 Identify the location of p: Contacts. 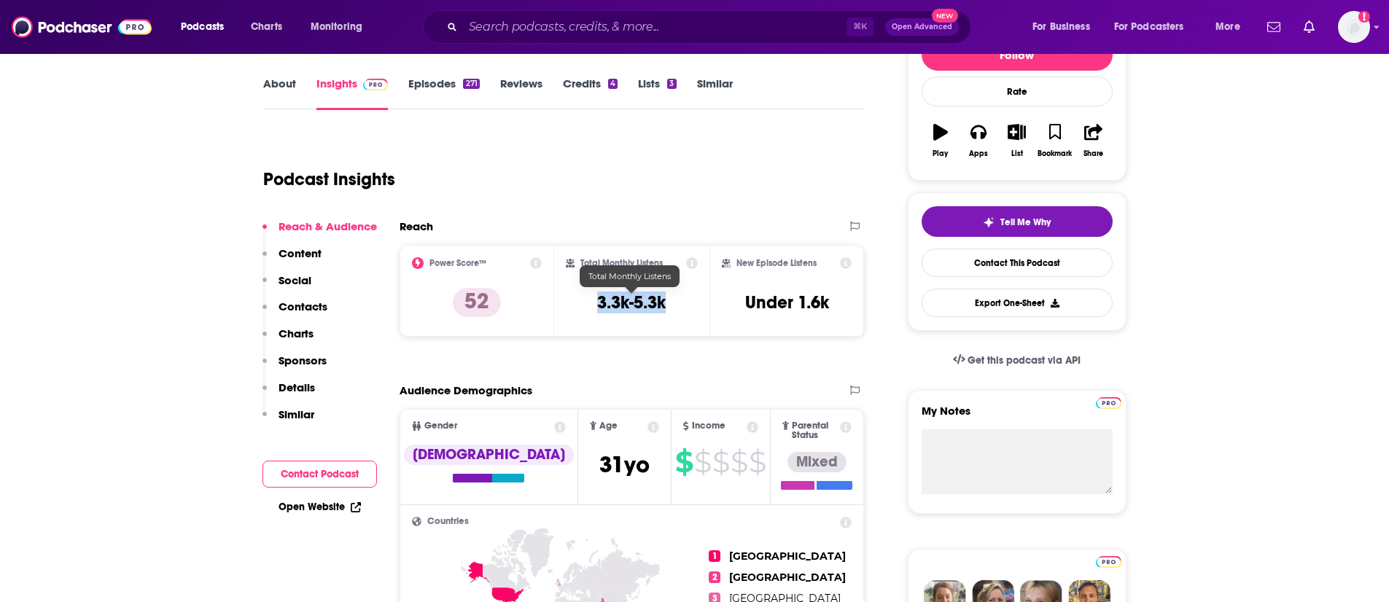
(303, 306).